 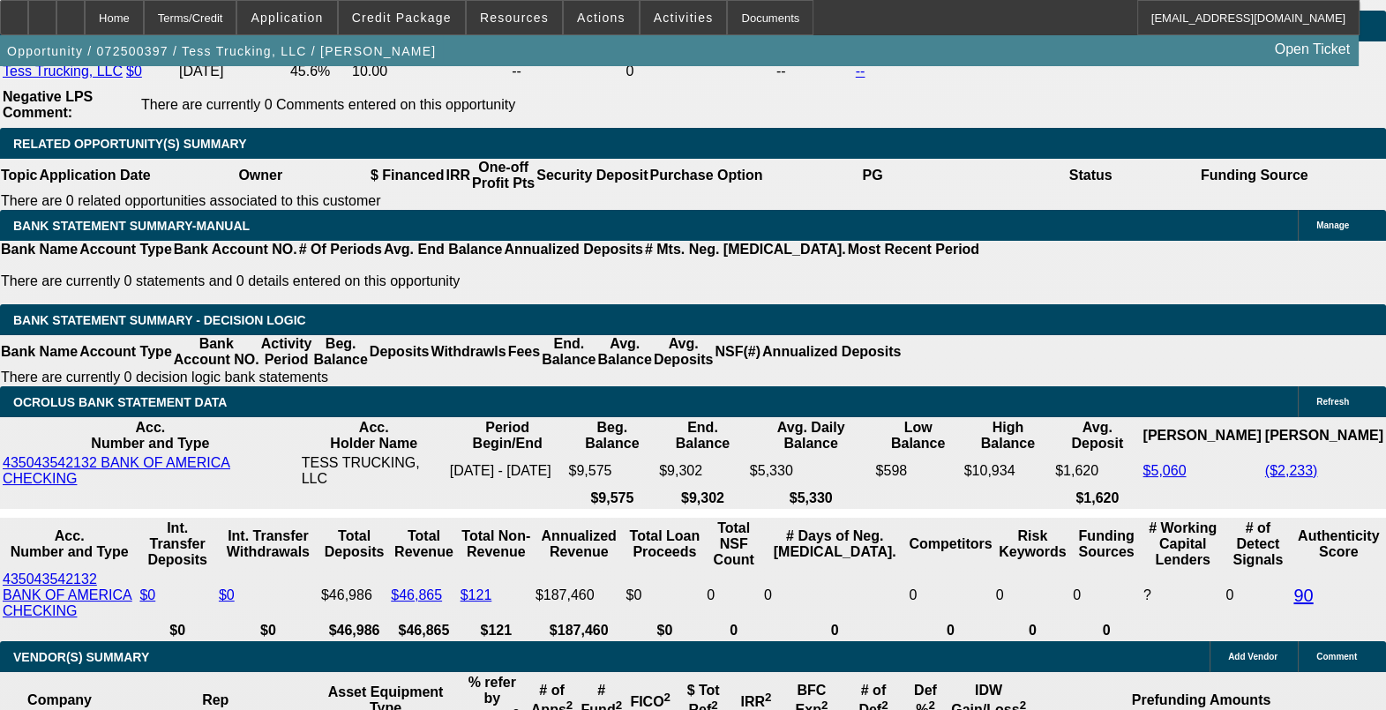 What do you see at coordinates (601, 18) in the screenshot?
I see `span: Actions` at bounding box center [601, 18].